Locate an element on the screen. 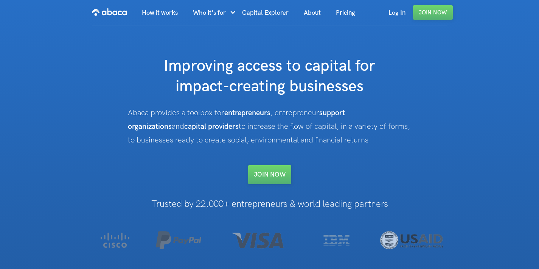  img: Abaca logo is located at coordinates (109, 12).